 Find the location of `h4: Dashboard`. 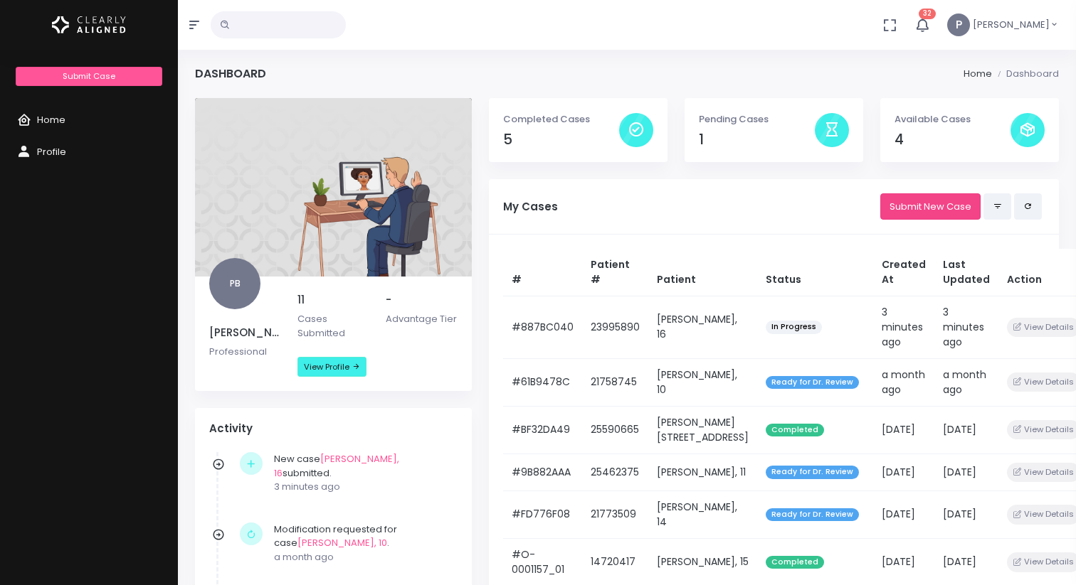

h4: Dashboard is located at coordinates (230, 73).